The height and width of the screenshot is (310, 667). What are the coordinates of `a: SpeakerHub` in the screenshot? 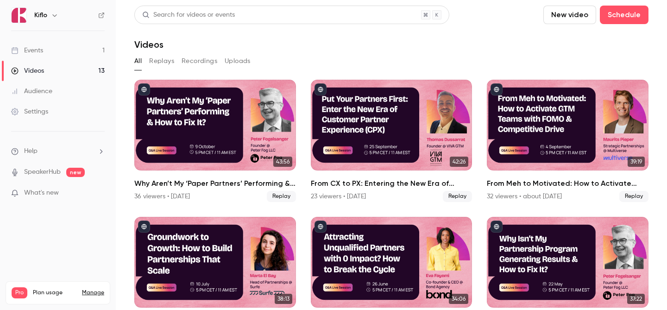 It's located at (42, 172).